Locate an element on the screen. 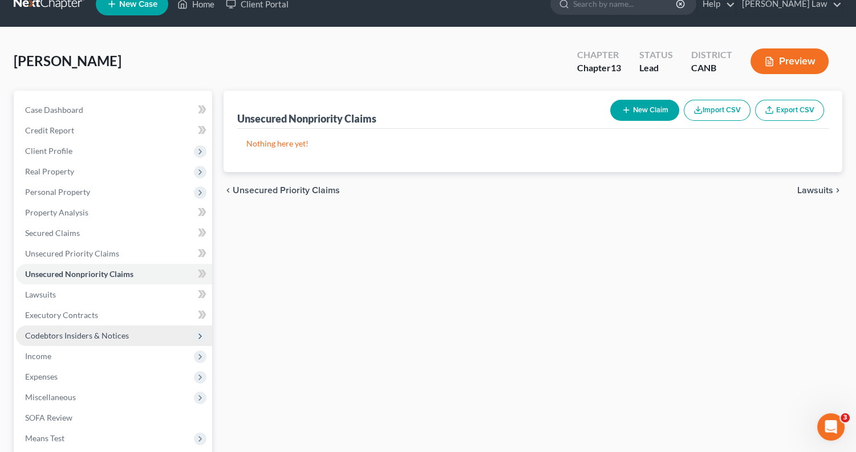 The height and width of the screenshot is (452, 856). a: Export CSV is located at coordinates (789, 110).